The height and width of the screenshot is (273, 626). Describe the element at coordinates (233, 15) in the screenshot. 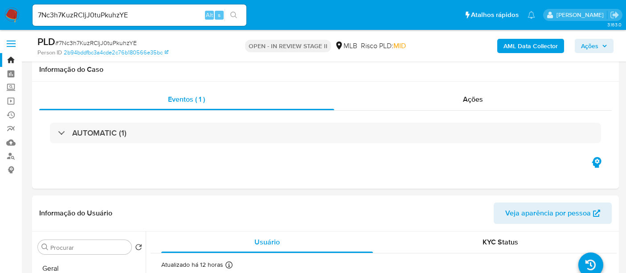

I see `button: search-icon` at that location.